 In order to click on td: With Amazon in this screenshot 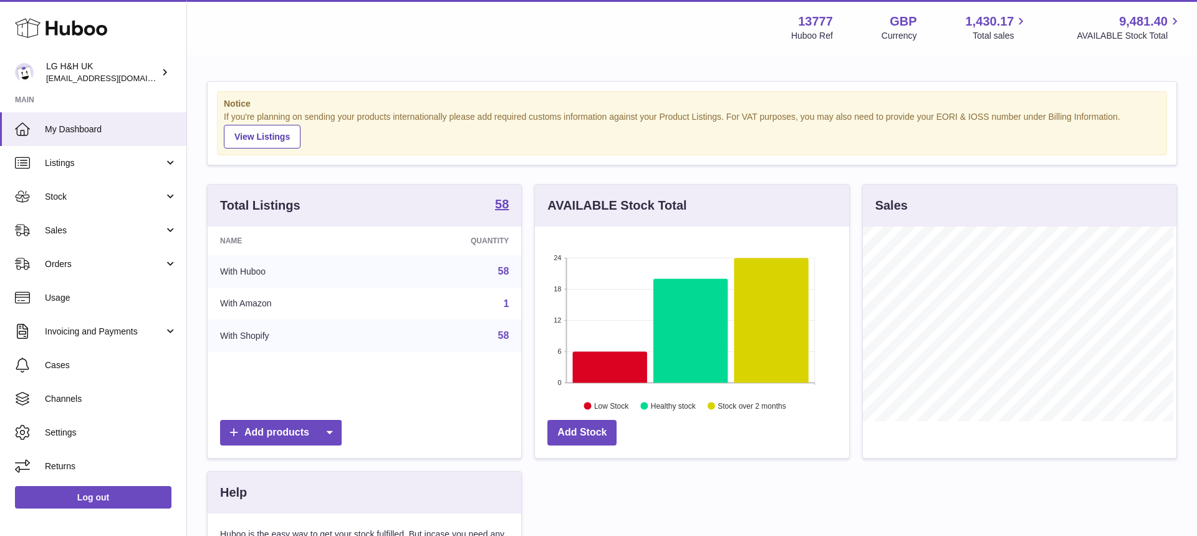, I will do `click(293, 304)`.